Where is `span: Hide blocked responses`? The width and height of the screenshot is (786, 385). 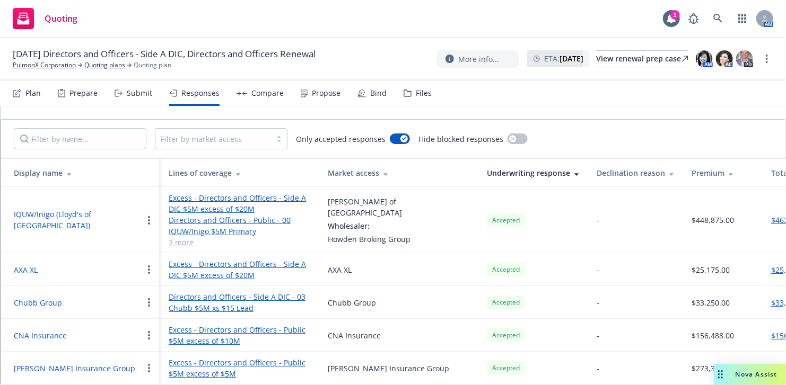 span: Hide blocked responses is located at coordinates (461, 139).